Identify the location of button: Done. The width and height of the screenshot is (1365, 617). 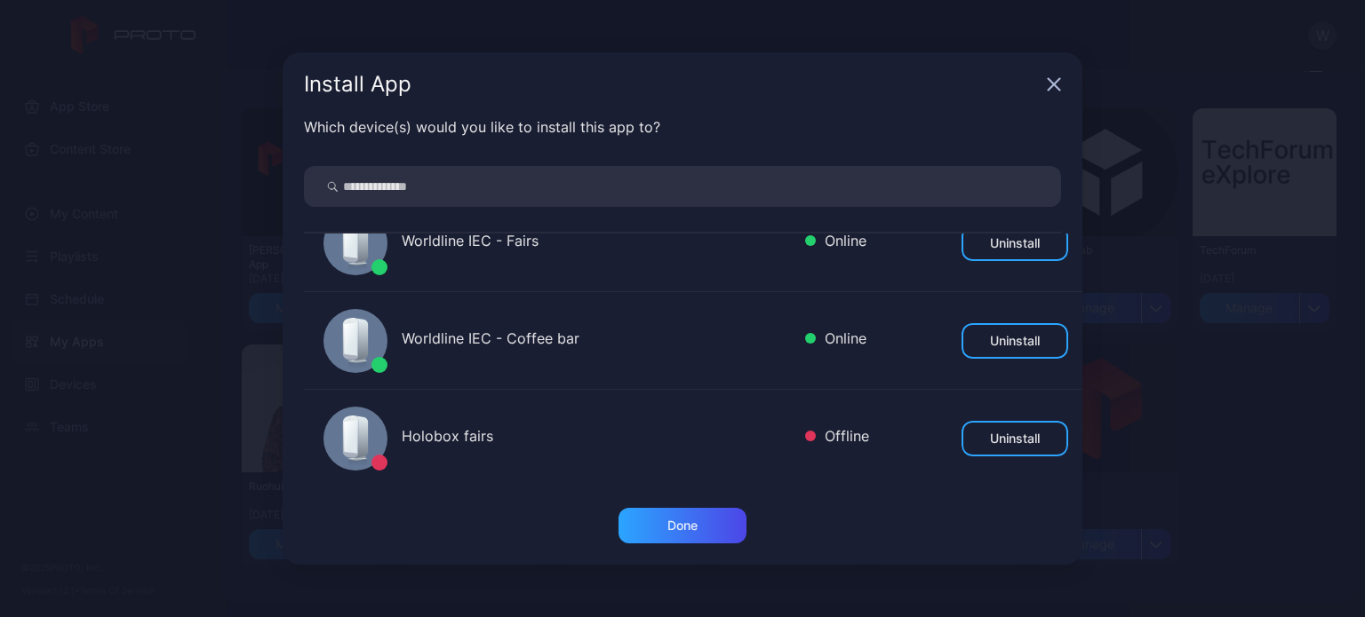
(682, 526).